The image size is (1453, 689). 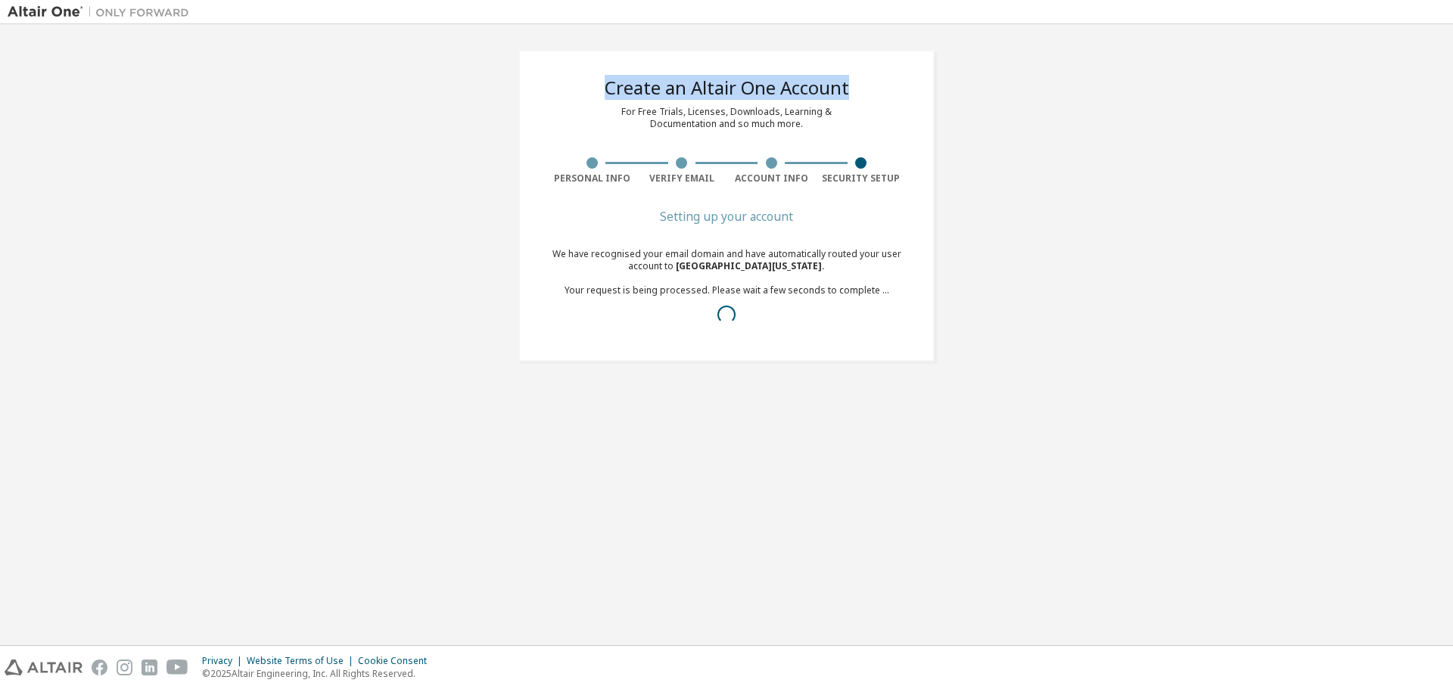 What do you see at coordinates (682, 179) in the screenshot?
I see `div: Verify Email` at bounding box center [682, 179].